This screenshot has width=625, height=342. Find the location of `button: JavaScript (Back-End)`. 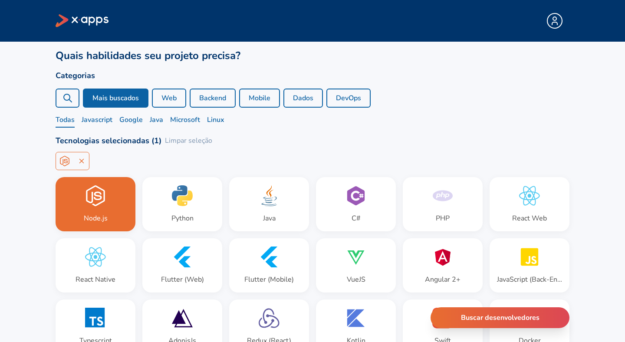

button: JavaScript (Back-End) is located at coordinates (530, 265).